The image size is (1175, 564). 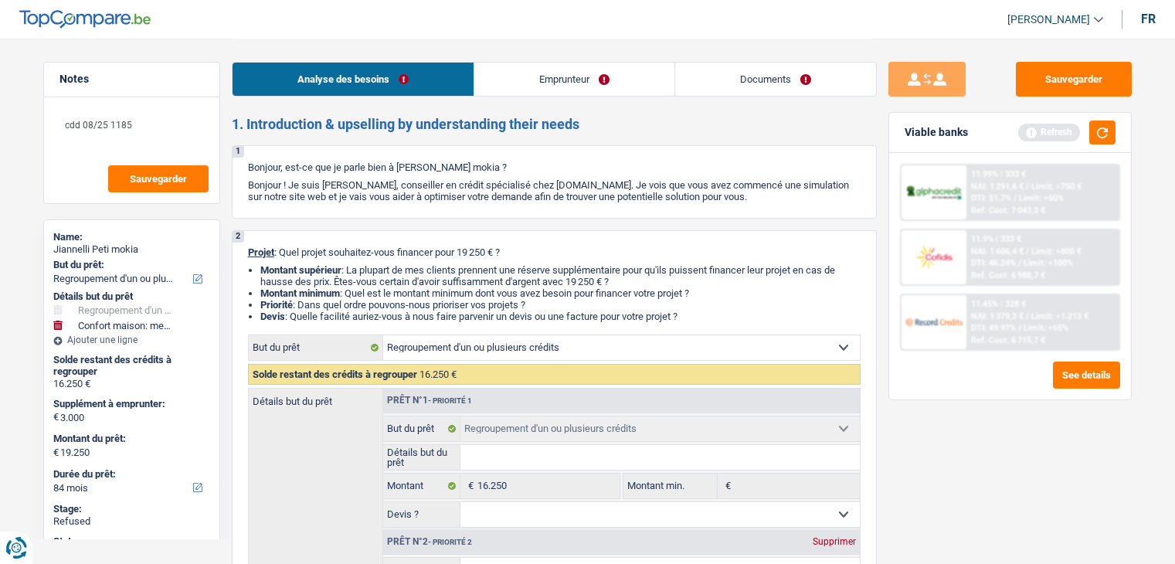 I want to click on span: - Priorité 1, so click(x=450, y=400).